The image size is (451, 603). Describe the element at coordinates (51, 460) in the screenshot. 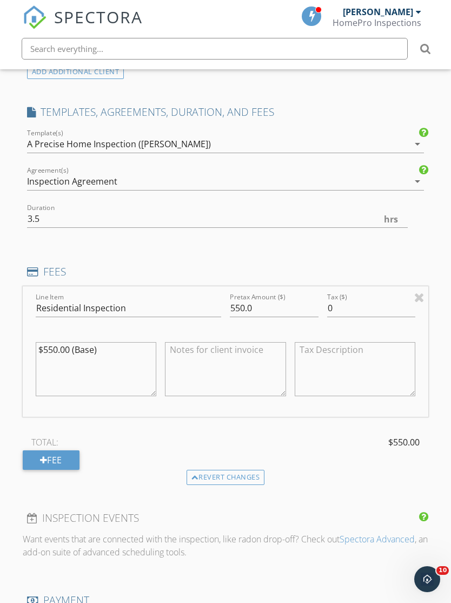

I see `div: Fee` at that location.